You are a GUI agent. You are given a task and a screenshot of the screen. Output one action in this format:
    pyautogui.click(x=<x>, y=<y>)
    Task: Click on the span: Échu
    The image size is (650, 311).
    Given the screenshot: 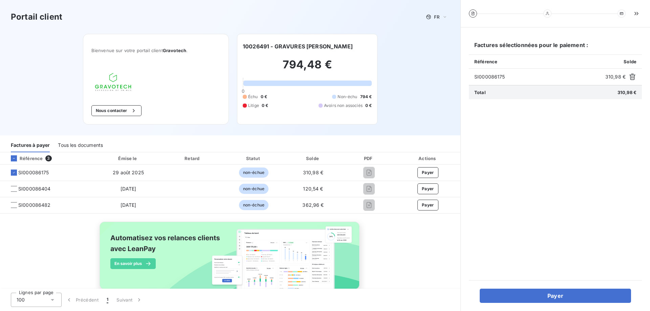 What is the action you would take?
    pyautogui.click(x=253, y=97)
    